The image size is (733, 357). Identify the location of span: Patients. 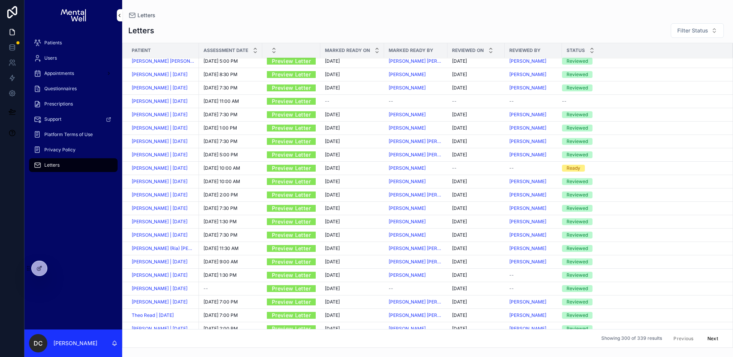
(53, 43).